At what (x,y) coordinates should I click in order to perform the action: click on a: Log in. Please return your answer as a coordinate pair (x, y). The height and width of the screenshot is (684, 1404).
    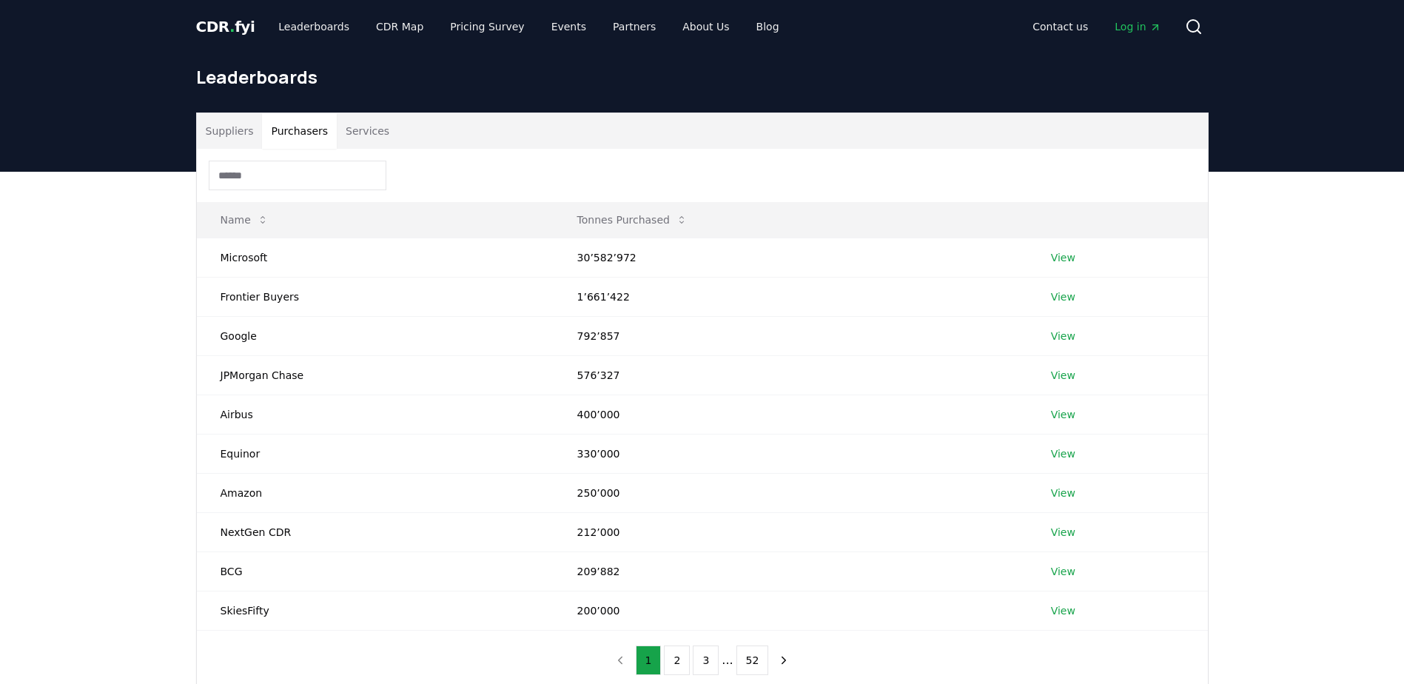
    Looking at the image, I should click on (1138, 27).